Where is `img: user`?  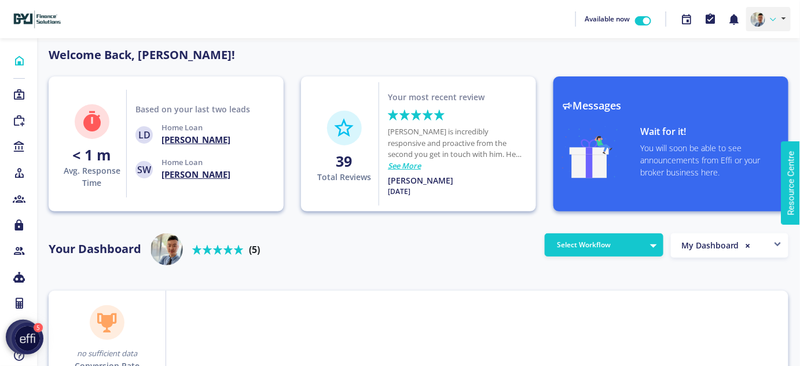 img: user is located at coordinates (167, 249).